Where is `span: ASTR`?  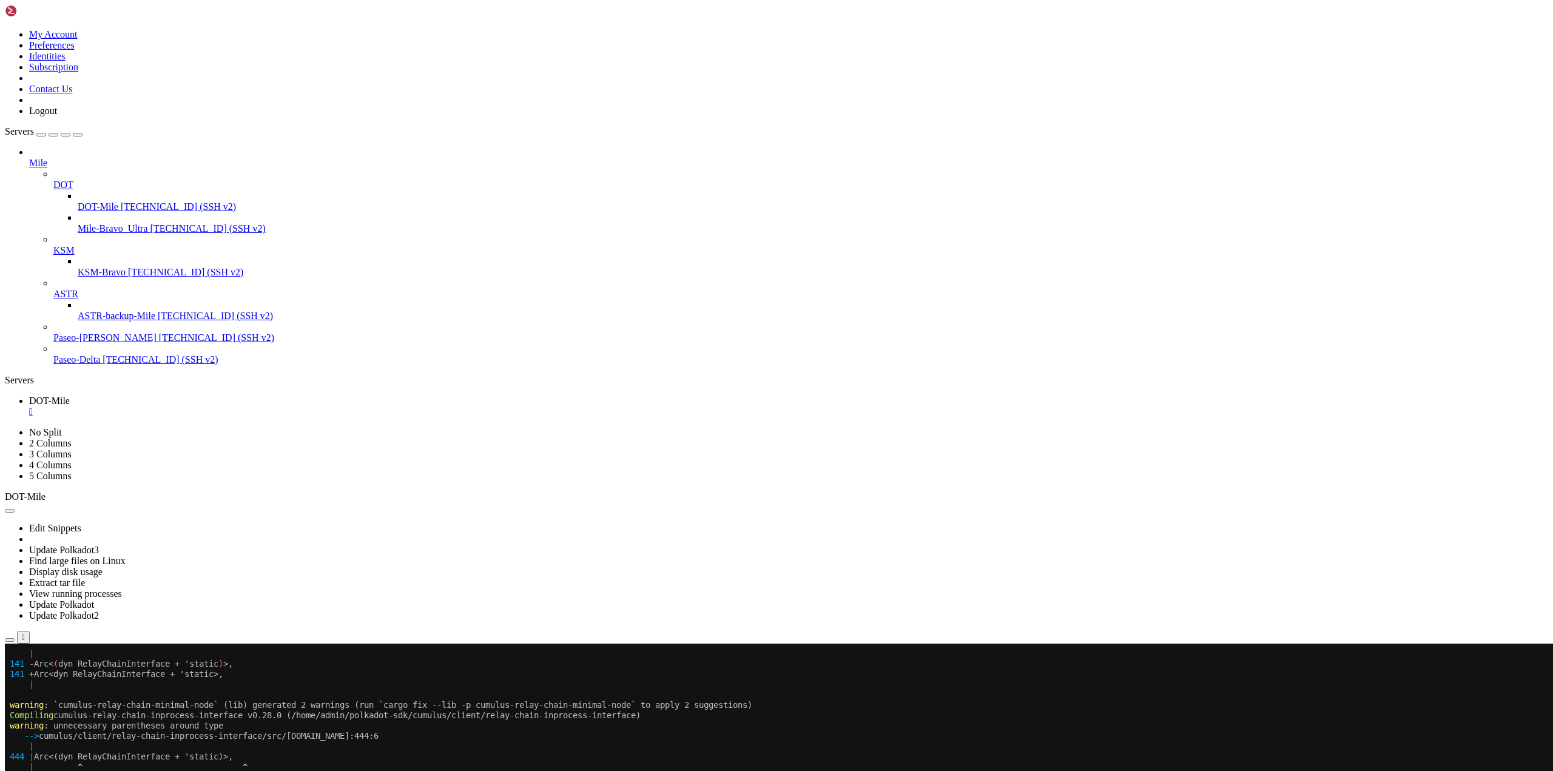 span: ASTR is located at coordinates (66, 294).